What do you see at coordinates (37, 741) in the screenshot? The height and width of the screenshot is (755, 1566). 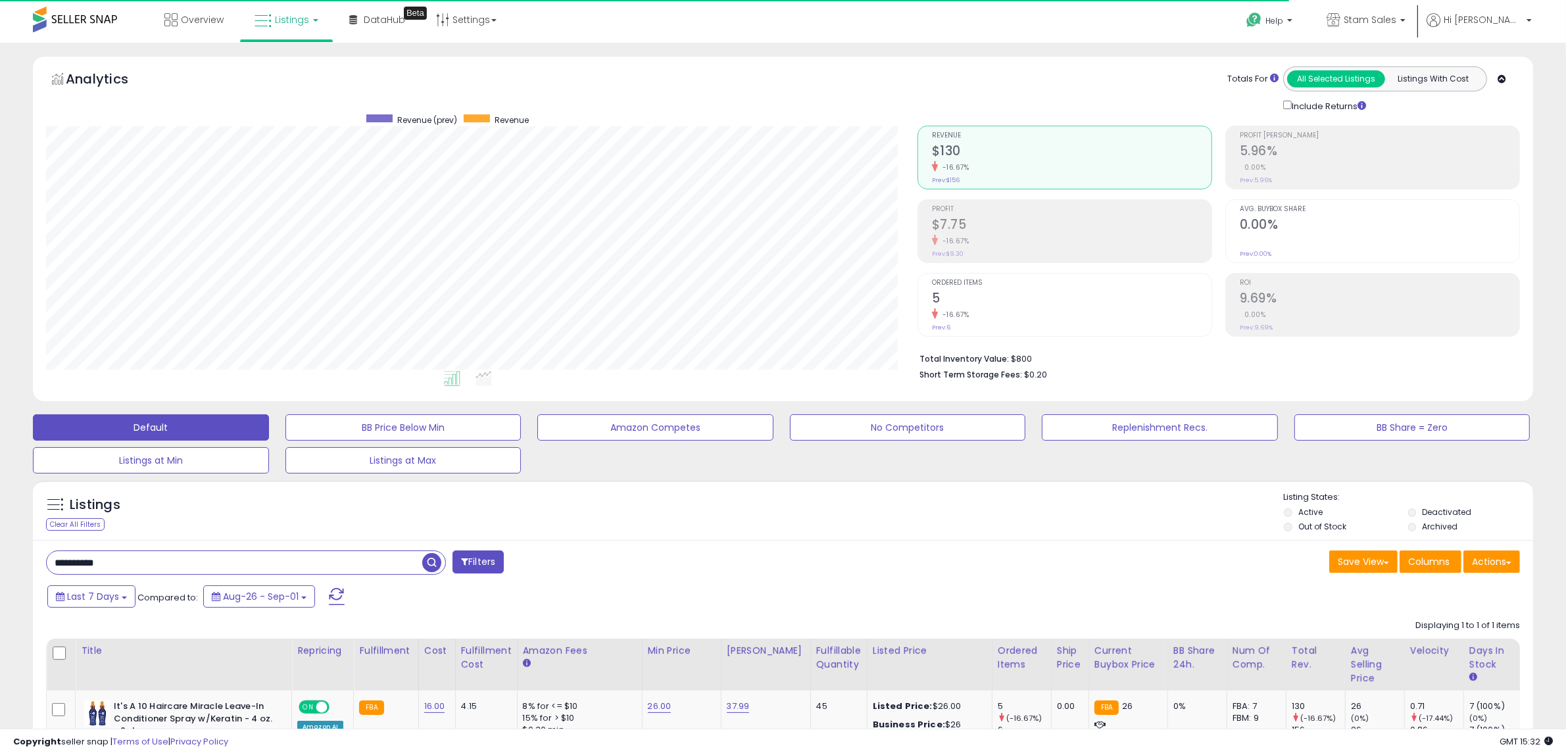 I see `strong: Copyright` at bounding box center [37, 741].